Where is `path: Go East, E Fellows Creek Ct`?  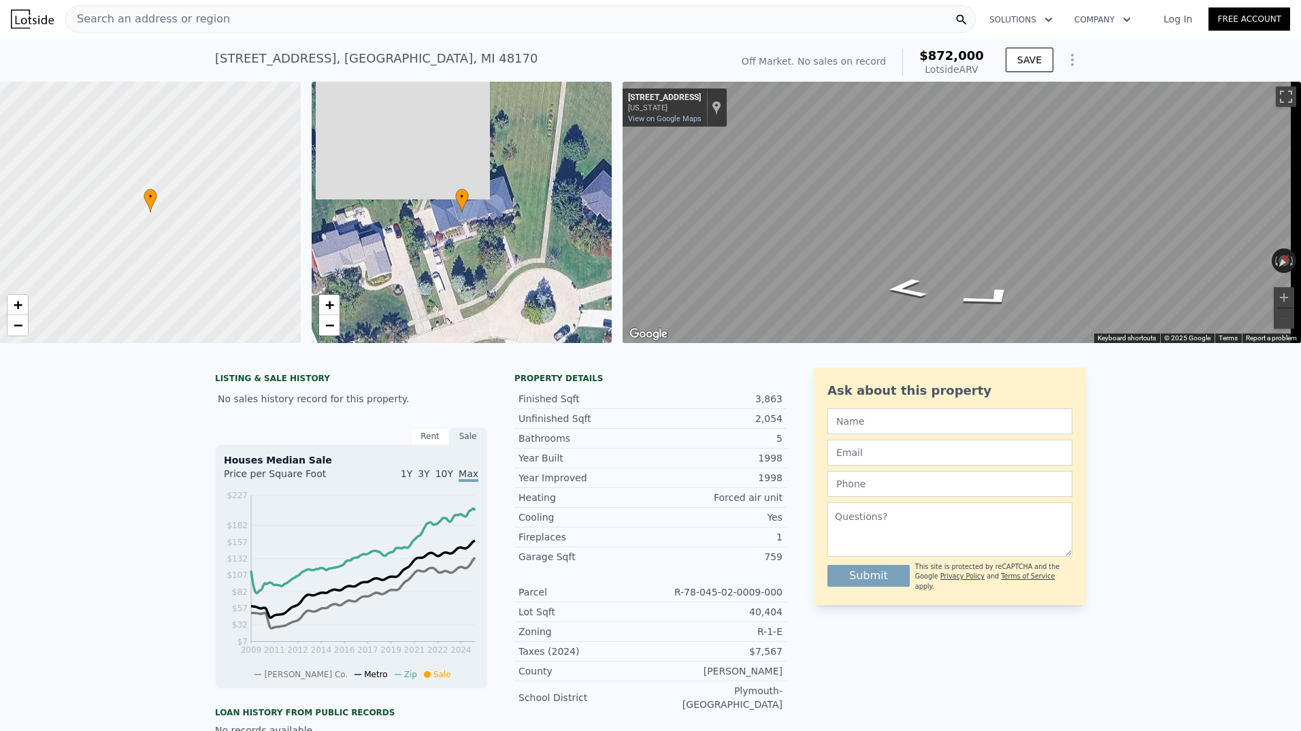
path: Go East, E Fellows Creek Ct is located at coordinates (991, 297).